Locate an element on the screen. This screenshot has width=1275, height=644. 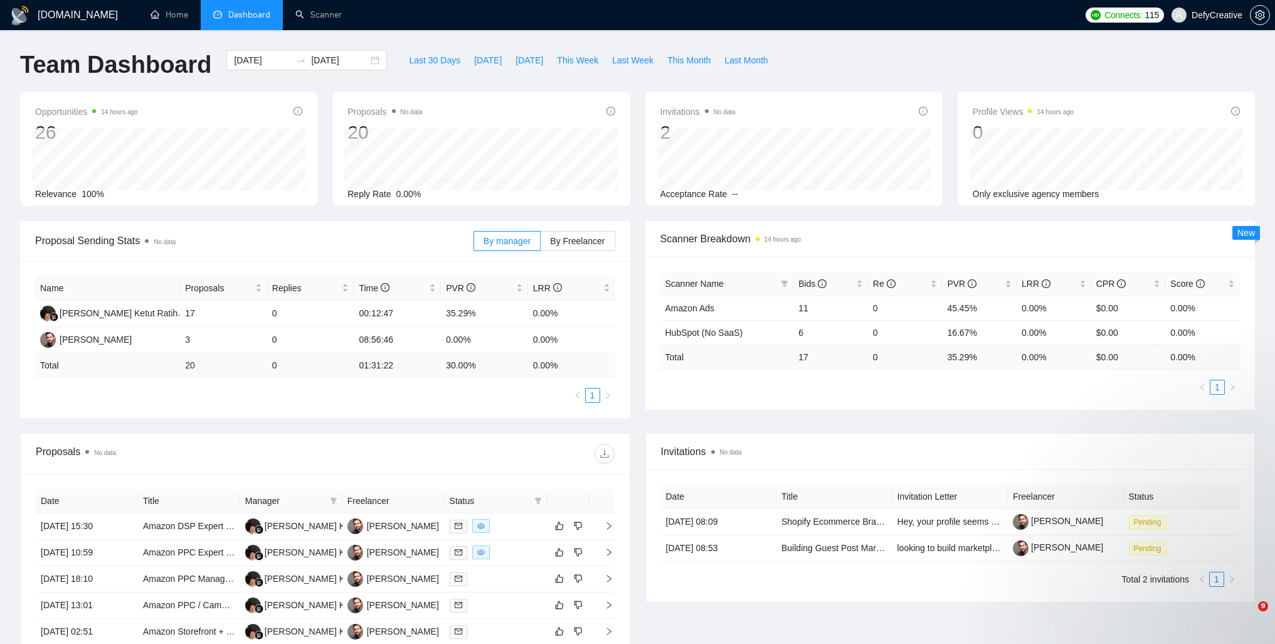
span: LRR is located at coordinates (548, 288).